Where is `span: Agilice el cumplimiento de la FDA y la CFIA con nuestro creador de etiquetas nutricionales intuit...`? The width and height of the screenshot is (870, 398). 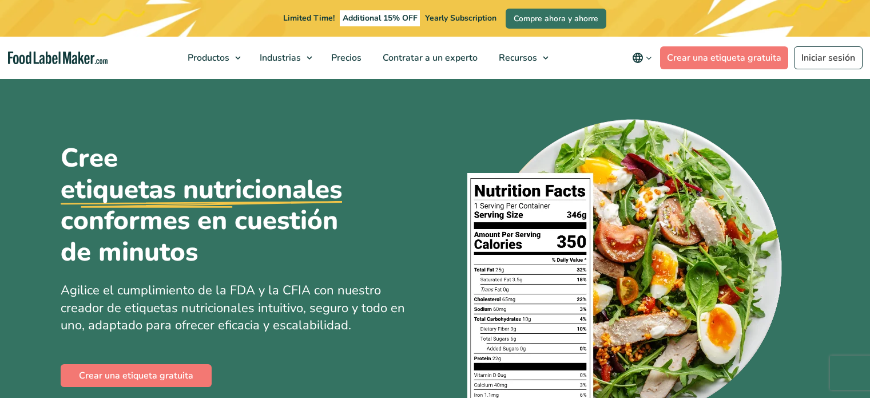 span: Agilice el cumplimiento de la FDA y la CFIA con nuestro creador de etiquetas nutricionales intuit... is located at coordinates (233, 308).